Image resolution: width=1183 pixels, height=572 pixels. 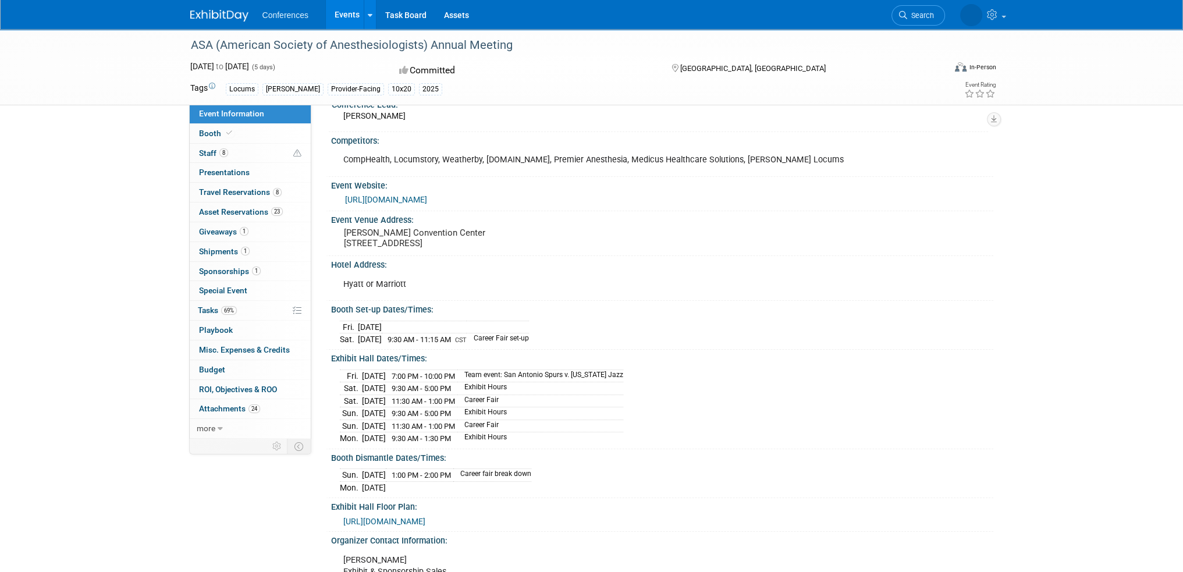 What do you see at coordinates (250, 428) in the screenshot?
I see `a: more` at bounding box center [250, 428].